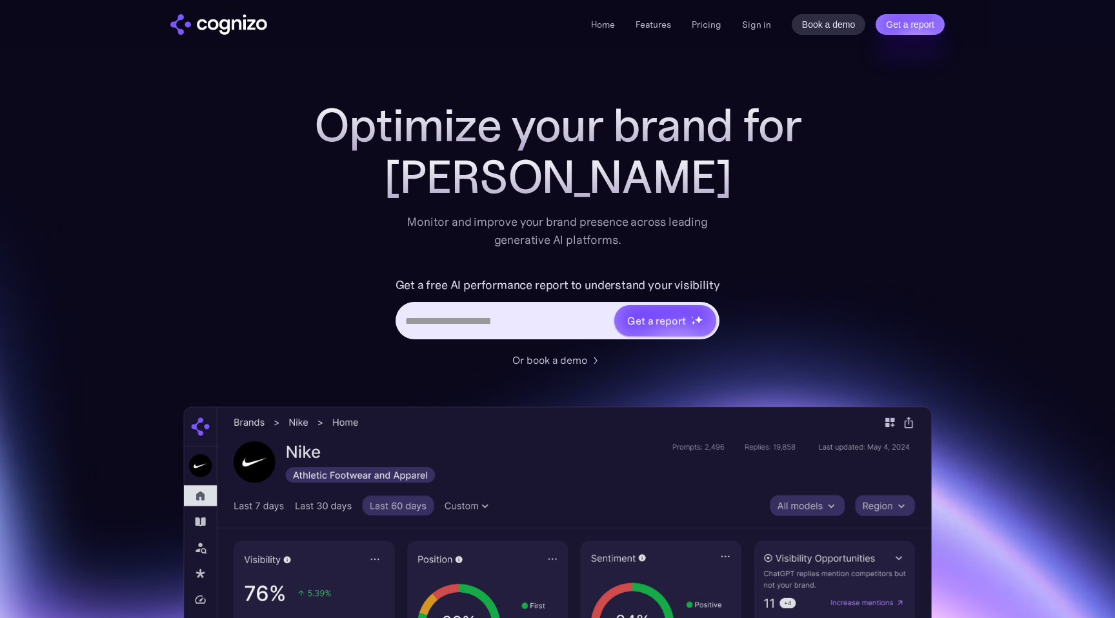  Describe the element at coordinates (558, 285) in the screenshot. I see `label: Get a free AI performance report to understand your visibility` at that location.